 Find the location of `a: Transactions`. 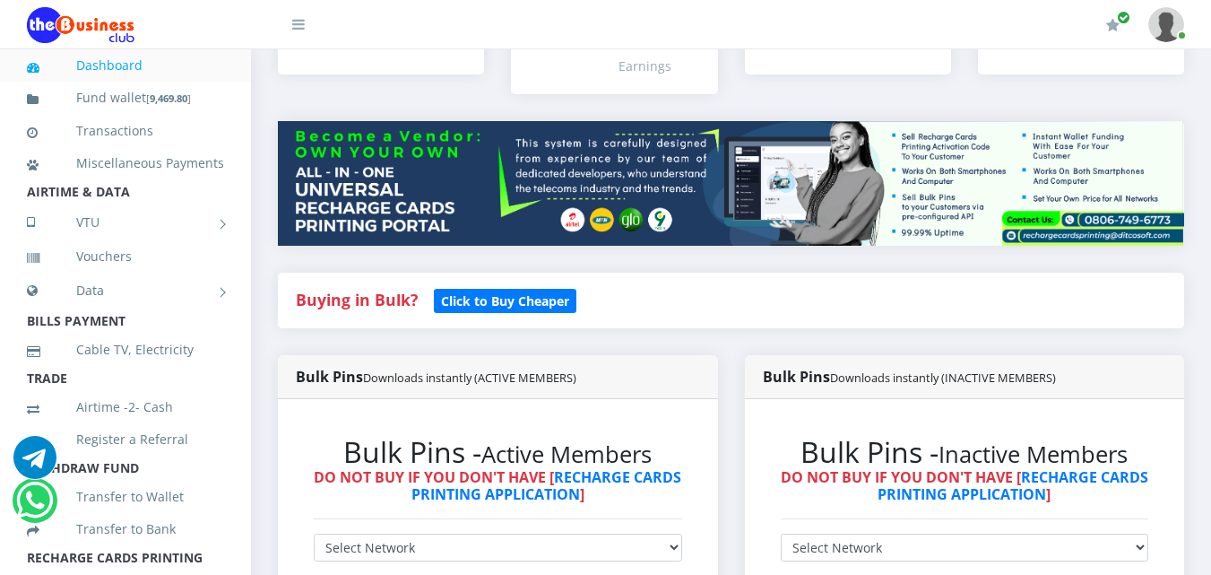

a: Transactions is located at coordinates (126, 131).